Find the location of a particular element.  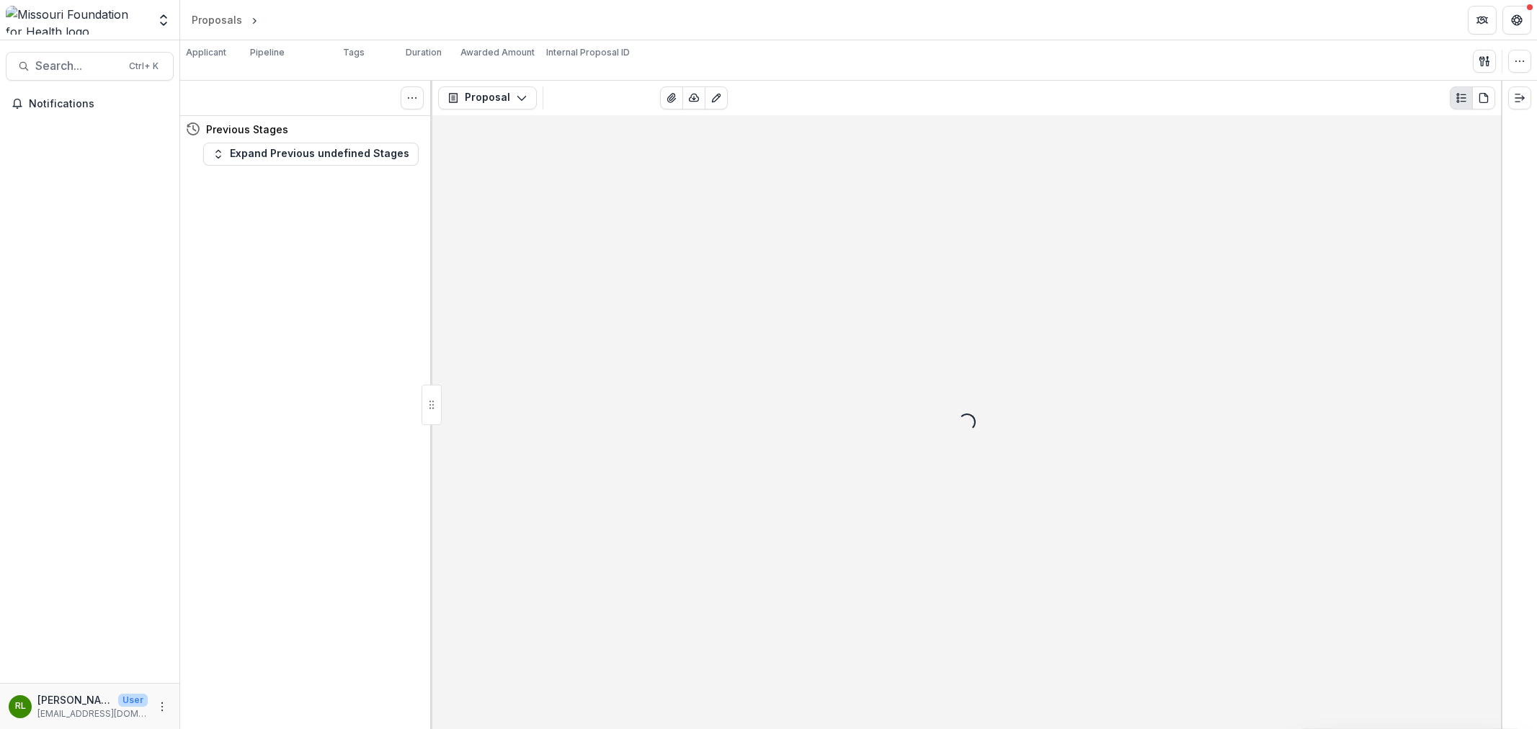

button: Edit as form is located at coordinates (716, 98).